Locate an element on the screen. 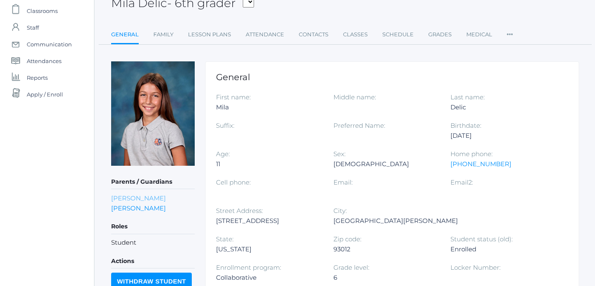 This screenshot has height=286, width=595. h5: Actions is located at coordinates (153, 262).